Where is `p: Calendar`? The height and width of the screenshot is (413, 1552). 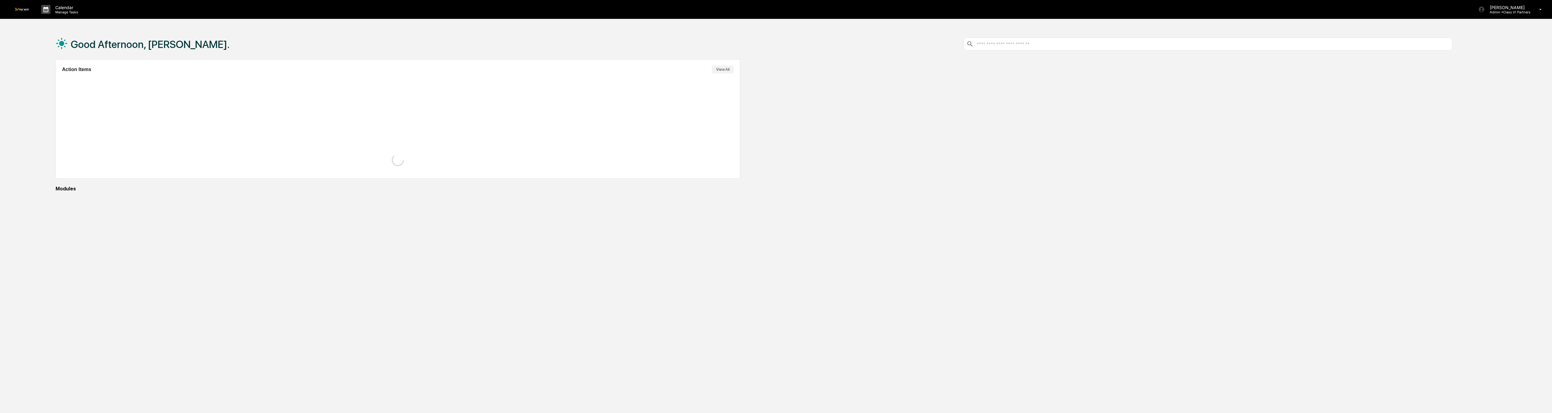
p: Calendar is located at coordinates (66, 7).